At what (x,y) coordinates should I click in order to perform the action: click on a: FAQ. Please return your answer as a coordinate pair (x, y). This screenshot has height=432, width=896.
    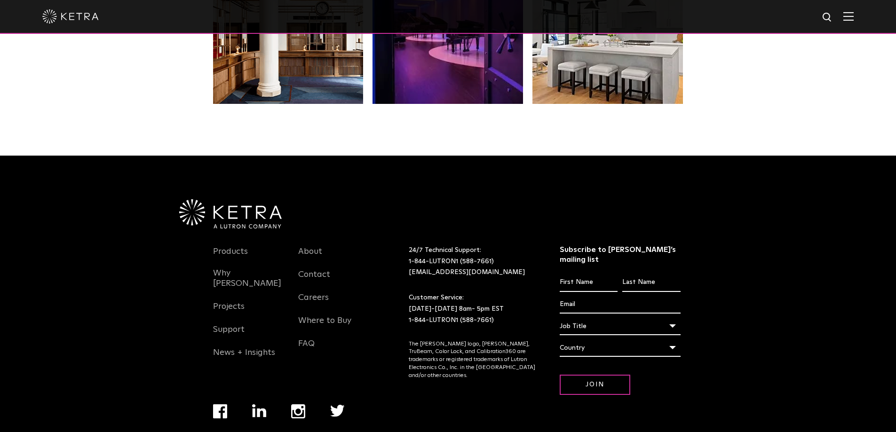
    Looking at the image, I should click on (306, 349).